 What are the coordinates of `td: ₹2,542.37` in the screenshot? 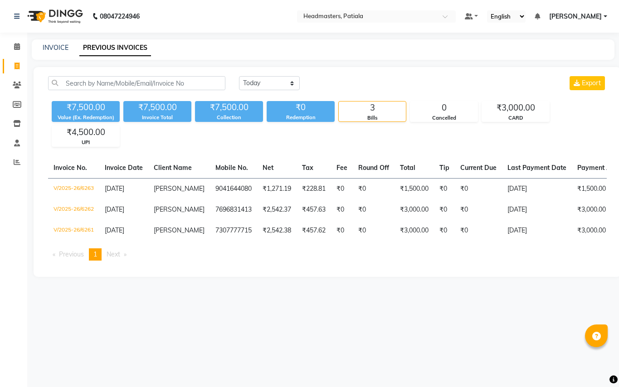 It's located at (277, 210).